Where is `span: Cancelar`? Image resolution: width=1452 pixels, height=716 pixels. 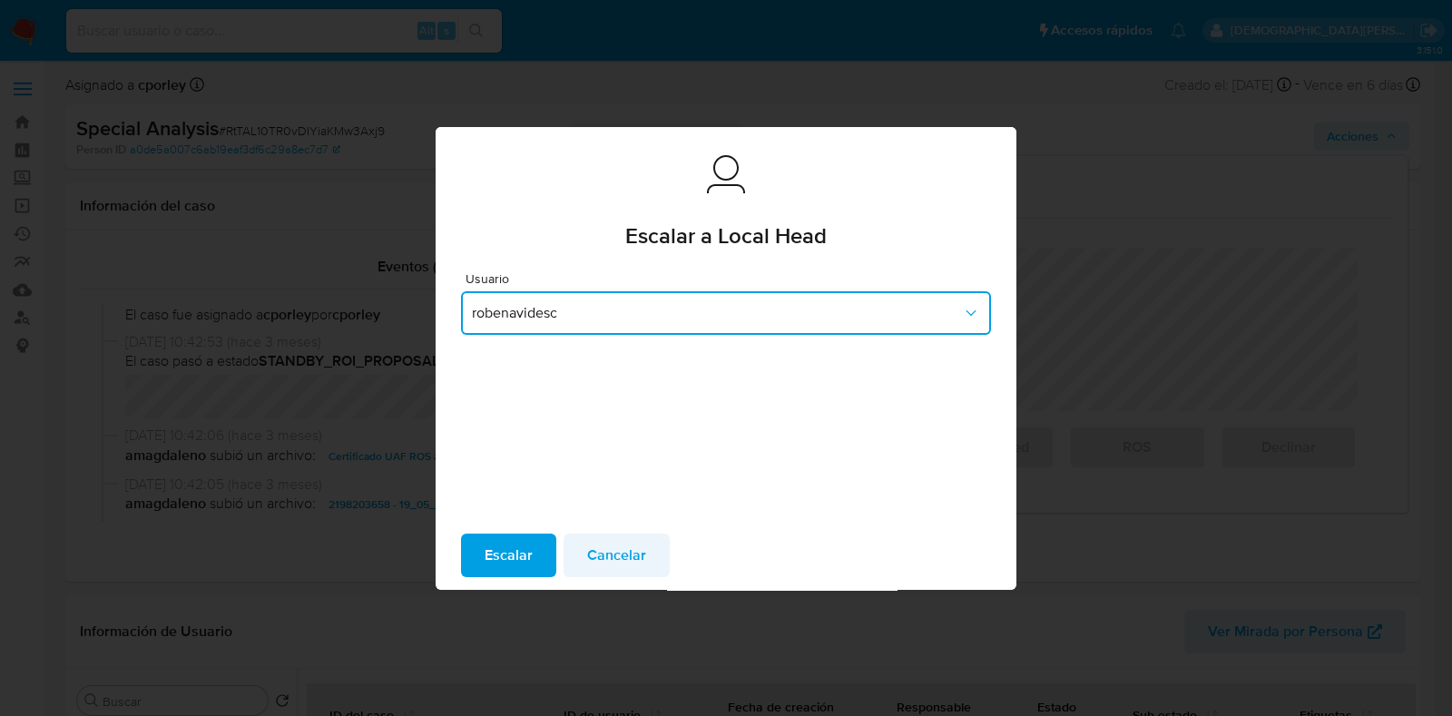 span: Cancelar is located at coordinates (616, 555).